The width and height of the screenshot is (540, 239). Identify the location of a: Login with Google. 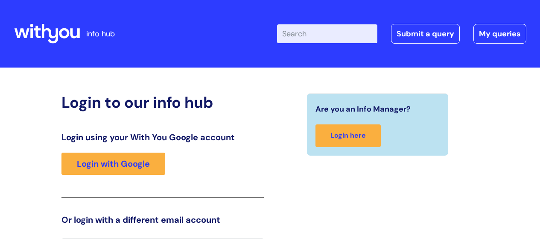
(113, 164).